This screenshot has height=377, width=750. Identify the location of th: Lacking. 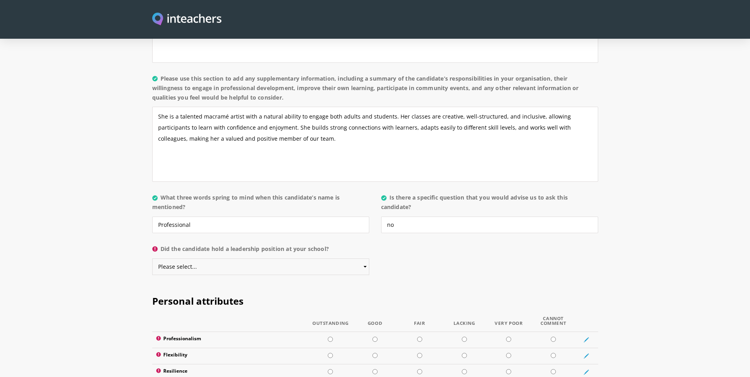
(464, 324).